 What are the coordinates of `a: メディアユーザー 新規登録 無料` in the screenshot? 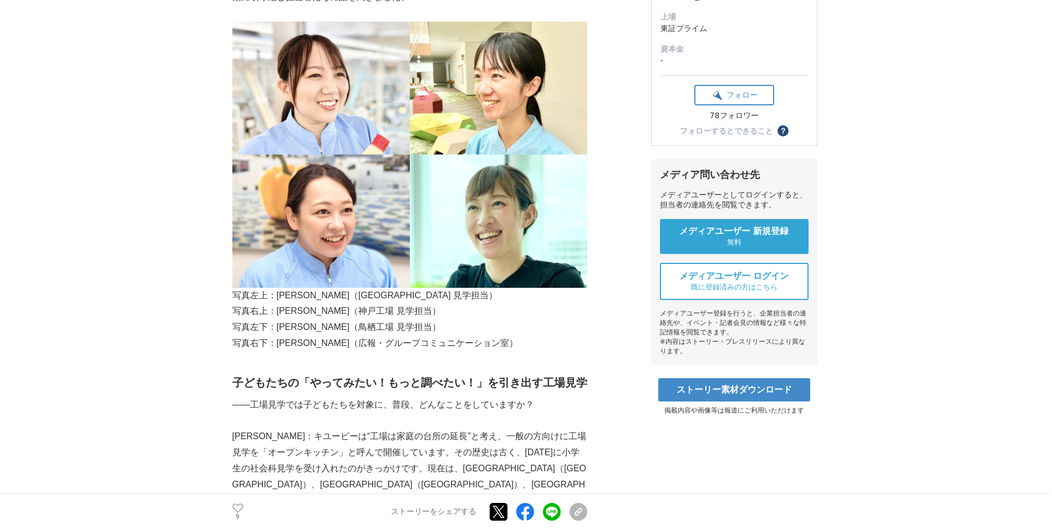 It's located at (735, 236).